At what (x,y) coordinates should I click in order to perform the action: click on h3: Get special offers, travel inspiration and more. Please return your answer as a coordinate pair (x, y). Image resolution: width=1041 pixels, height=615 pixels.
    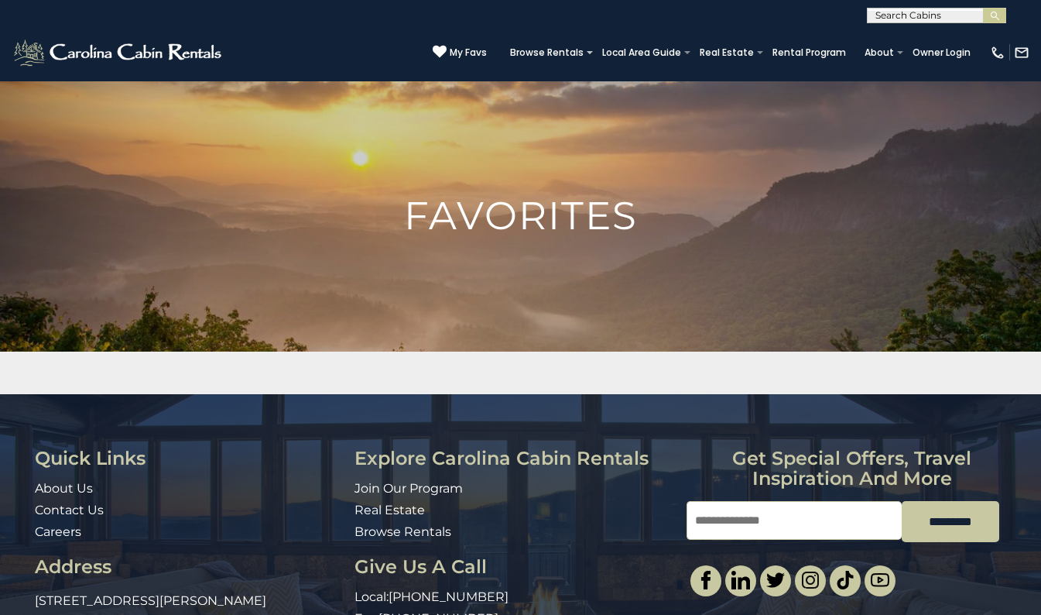
    Looking at the image, I should click on (852, 468).